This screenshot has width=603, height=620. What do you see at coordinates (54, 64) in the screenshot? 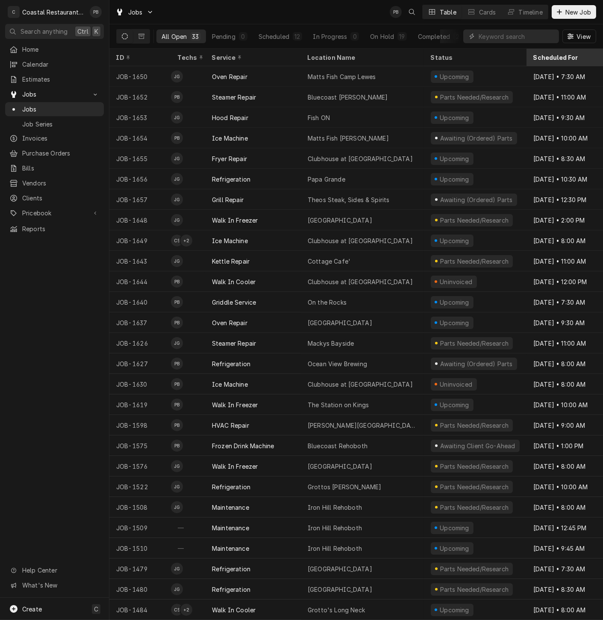
I see `a: Calendar` at bounding box center [54, 64].